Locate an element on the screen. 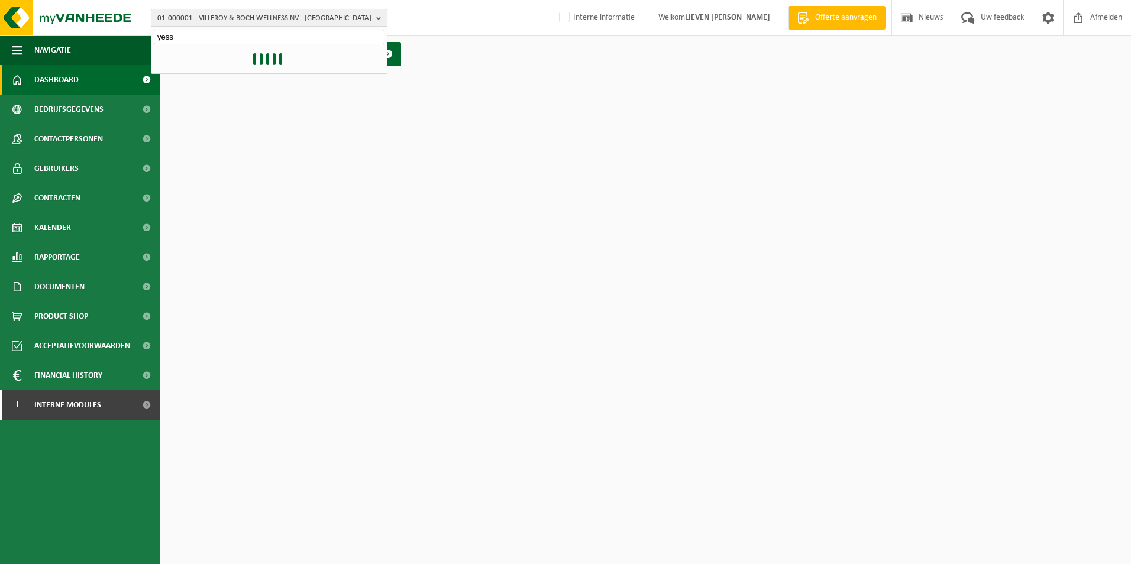 The width and height of the screenshot is (1131, 564). span: Rapportage is located at coordinates (57, 257).